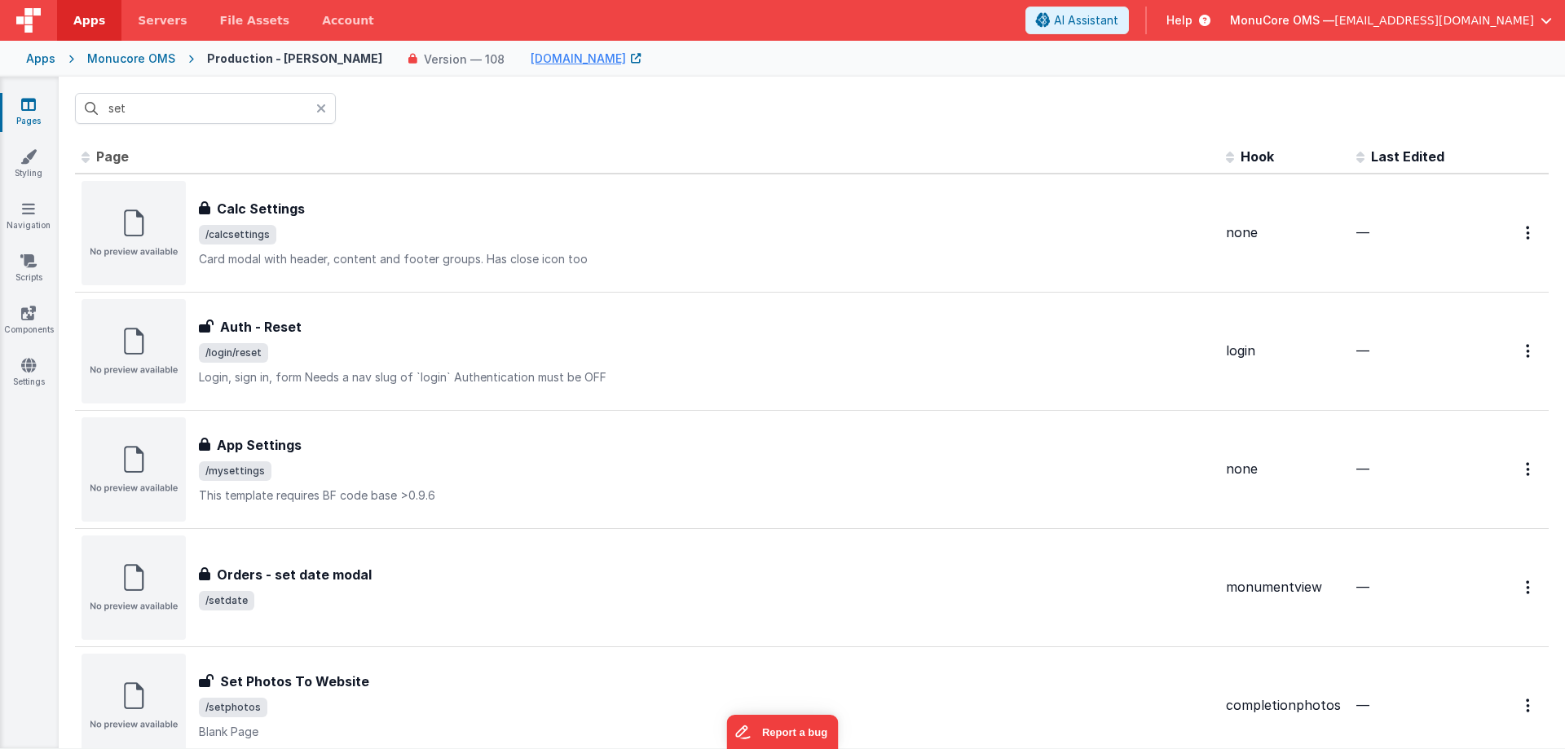 The image size is (1565, 749). I want to click on div: Monucore OMS, so click(131, 59).